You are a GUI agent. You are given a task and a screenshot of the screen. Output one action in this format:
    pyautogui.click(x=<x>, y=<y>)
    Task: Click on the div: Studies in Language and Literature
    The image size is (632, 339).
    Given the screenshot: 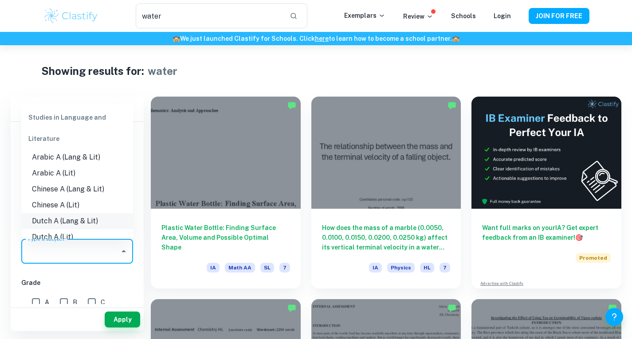 What is the action you would take?
    pyautogui.click(x=77, y=128)
    